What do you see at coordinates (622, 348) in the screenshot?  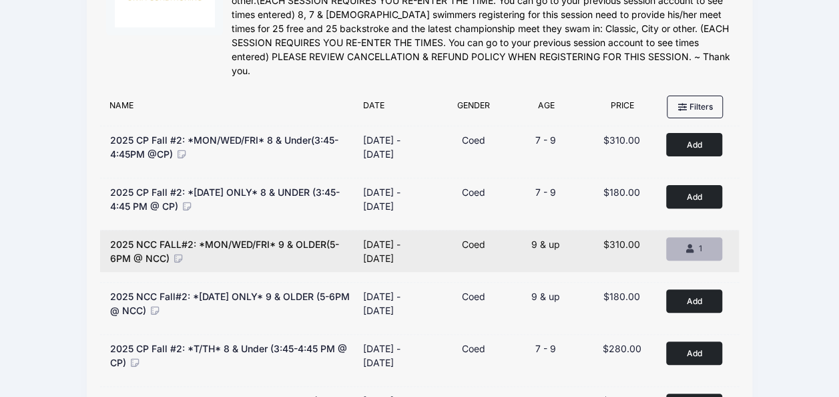 I see `span: $280.00` at bounding box center [622, 348].